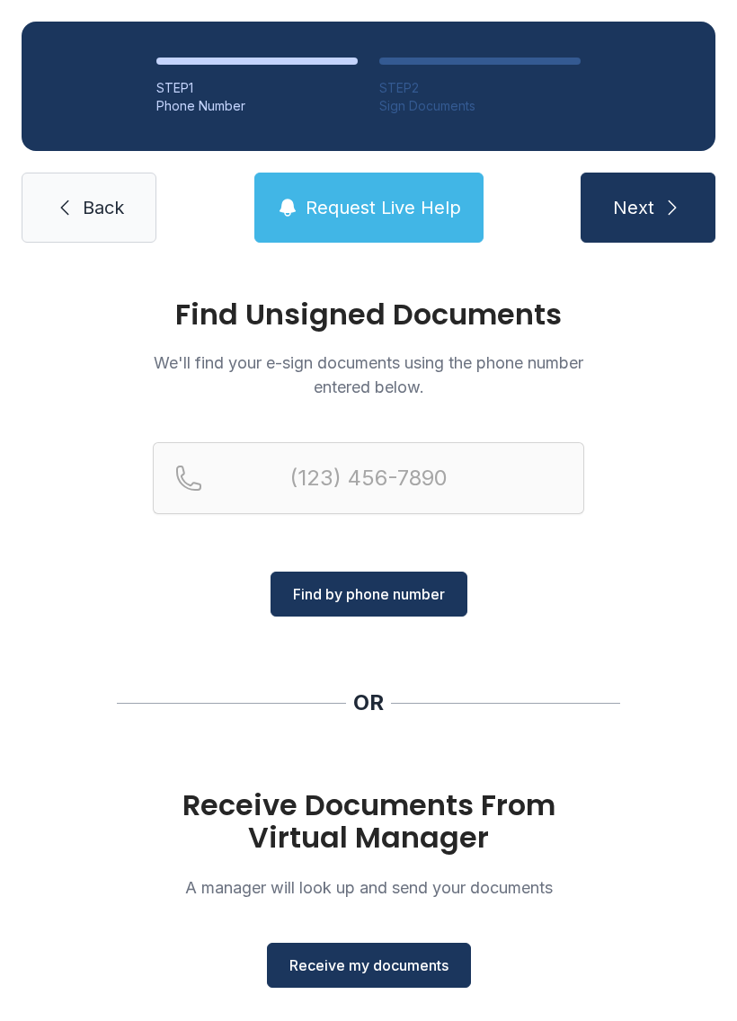  I want to click on p: We'll find your e-sign documents using the phone number entered below., so click(369, 375).